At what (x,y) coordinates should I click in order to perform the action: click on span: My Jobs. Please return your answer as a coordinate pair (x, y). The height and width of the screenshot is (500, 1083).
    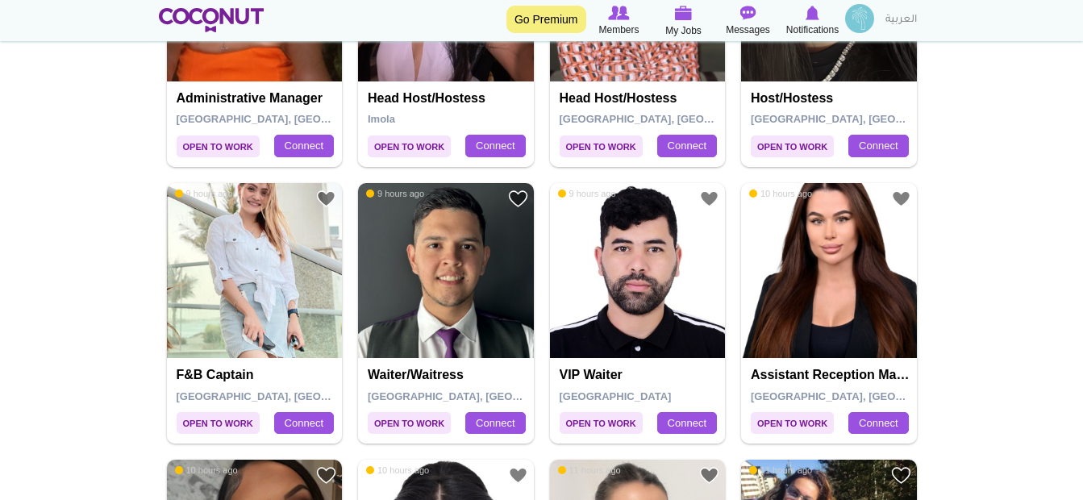
    Looking at the image, I should click on (683, 31).